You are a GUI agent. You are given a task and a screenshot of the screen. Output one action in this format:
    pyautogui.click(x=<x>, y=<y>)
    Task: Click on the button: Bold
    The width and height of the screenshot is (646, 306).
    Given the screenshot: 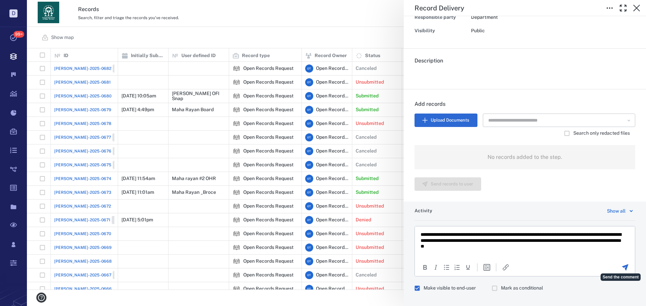 What is the action you would take?
    pyautogui.click(x=425, y=268)
    